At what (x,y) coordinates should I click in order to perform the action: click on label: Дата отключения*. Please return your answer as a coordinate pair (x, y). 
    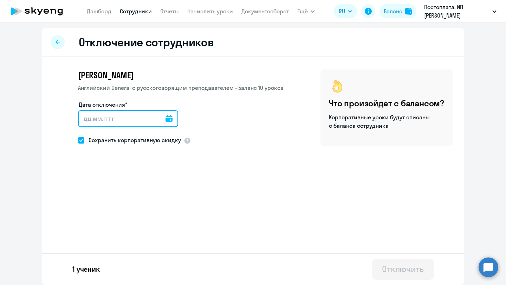
    Looking at the image, I should click on (103, 105).